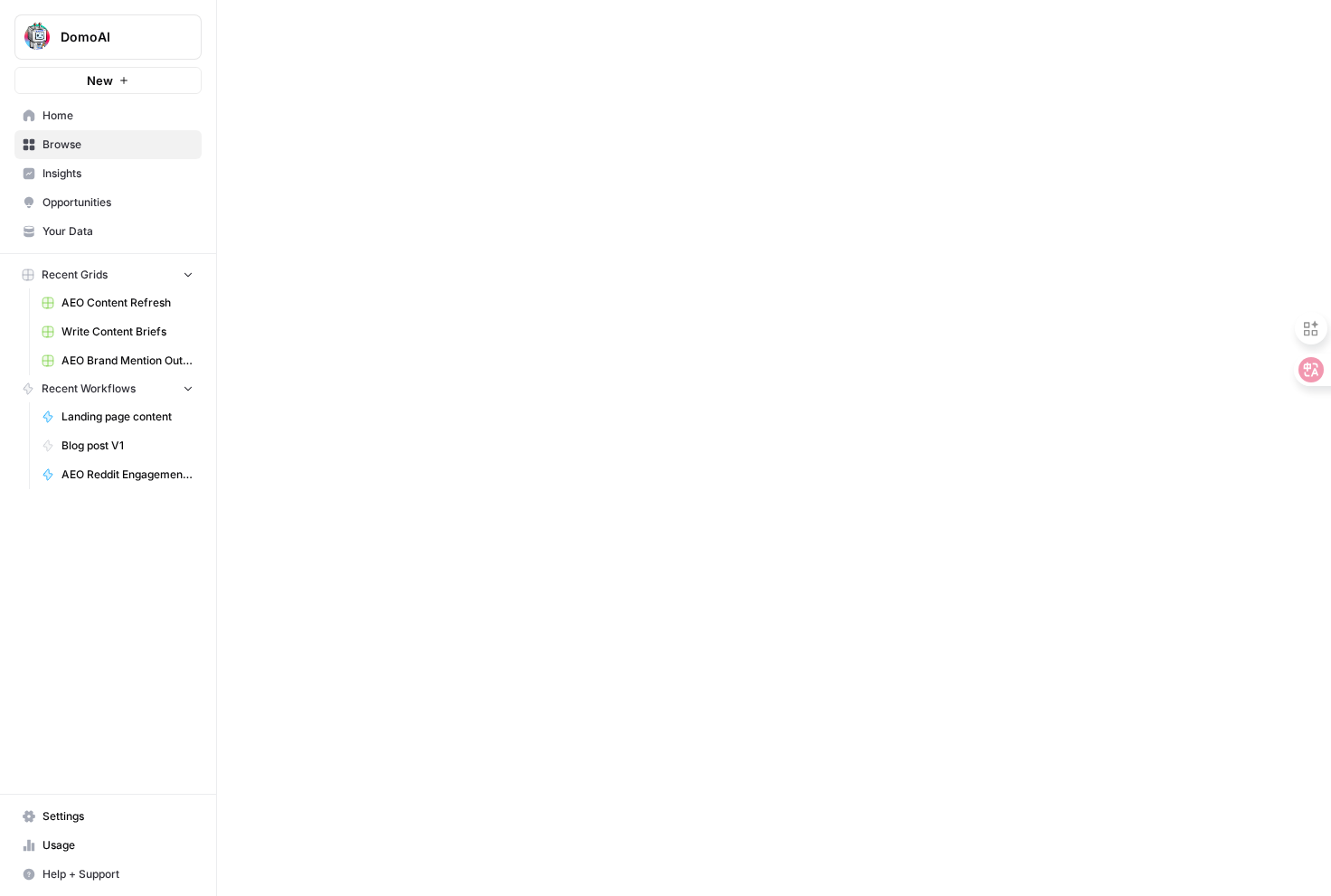 Image resolution: width=1331 pixels, height=896 pixels. Describe the element at coordinates (127, 361) in the screenshot. I see `span: AEO Brand Mention Outreach` at that location.